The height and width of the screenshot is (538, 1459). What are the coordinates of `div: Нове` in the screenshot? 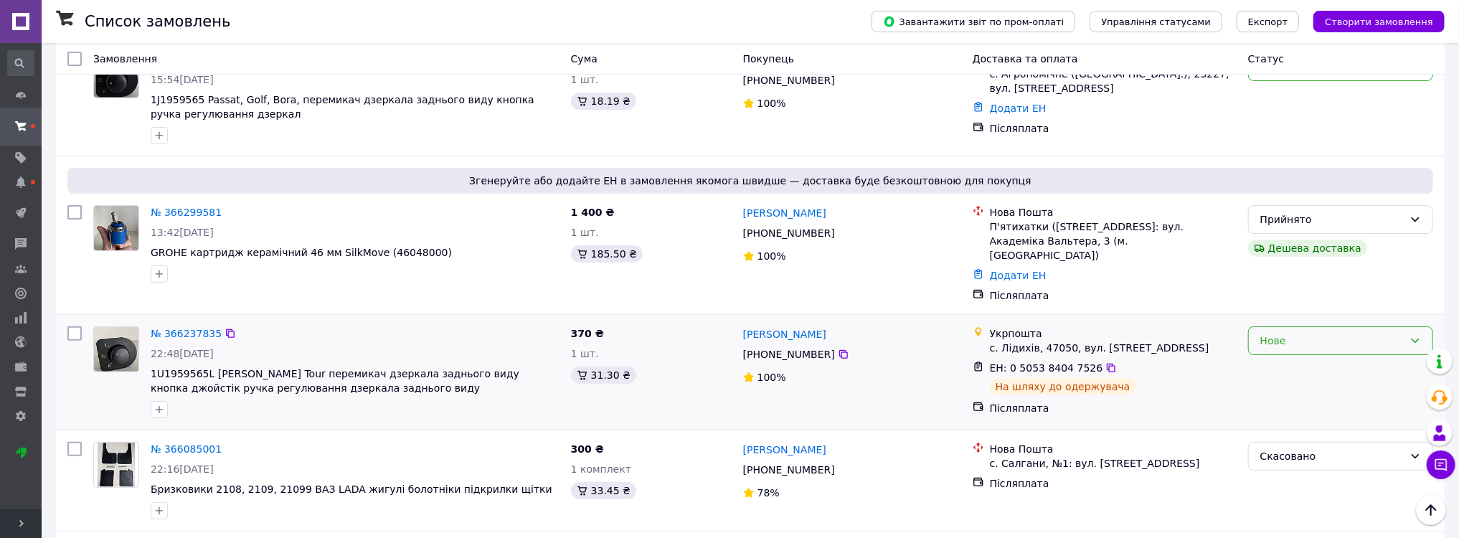 It's located at (1332, 341).